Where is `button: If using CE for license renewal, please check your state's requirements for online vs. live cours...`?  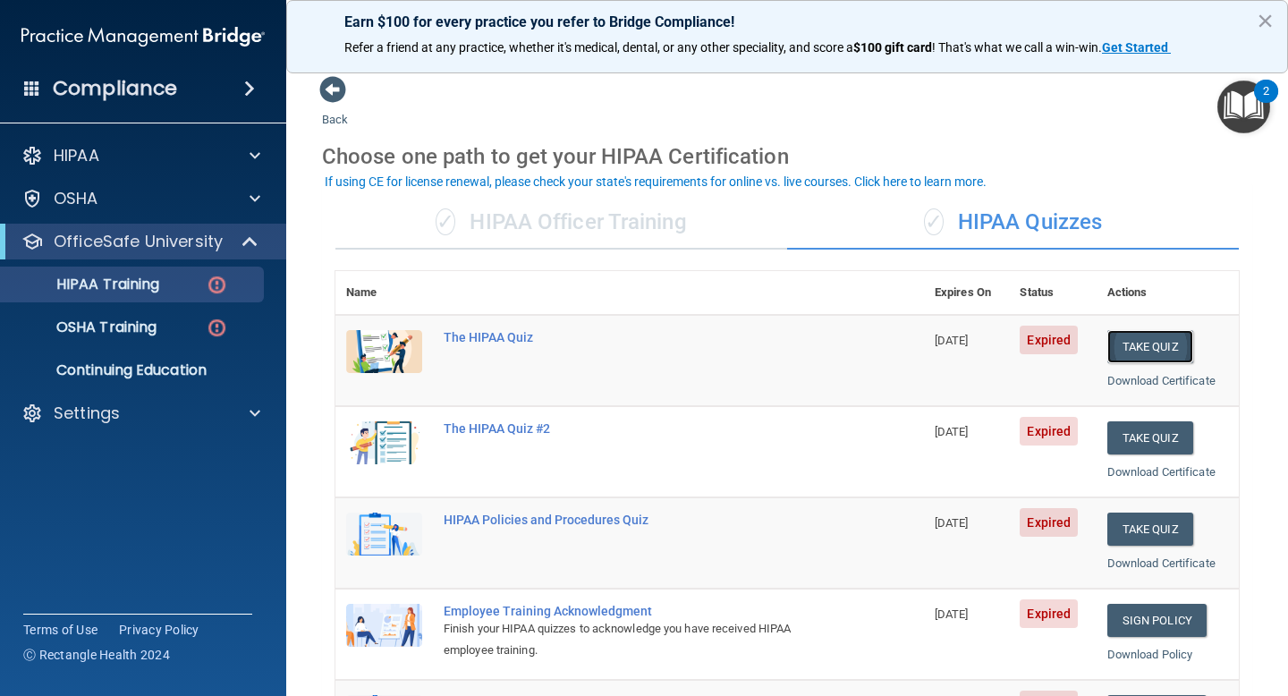 button: If using CE for license renewal, please check your state's requirements for online vs. live cours... is located at coordinates (655, 182).